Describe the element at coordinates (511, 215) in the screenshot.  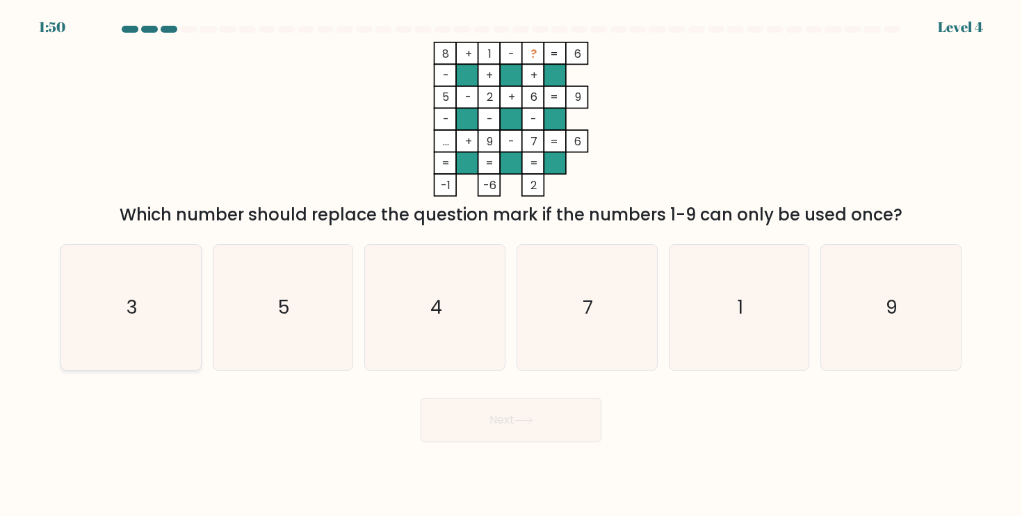
I see `div: Which number should replace the question mark if the numbers 1-9 can only be used once?` at that location.